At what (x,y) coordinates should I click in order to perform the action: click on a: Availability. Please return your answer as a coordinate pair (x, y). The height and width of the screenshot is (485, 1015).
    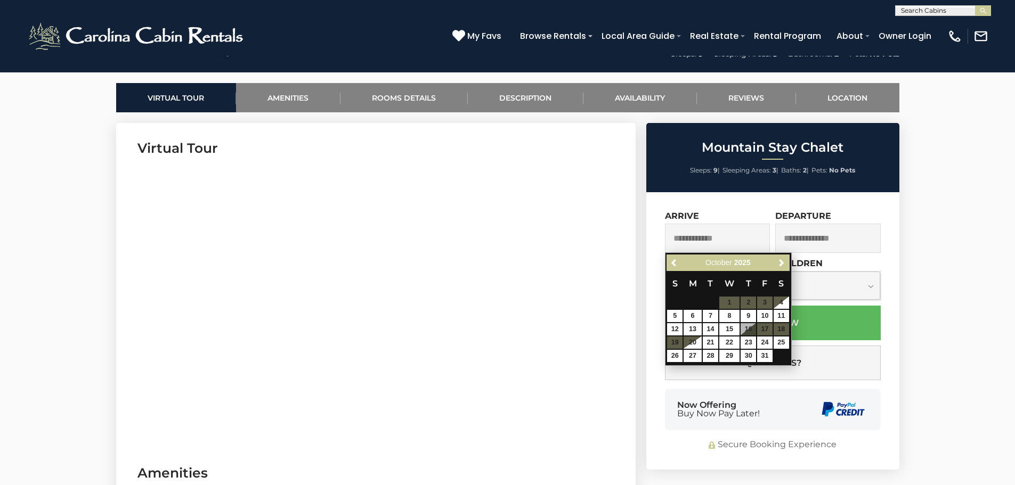
    Looking at the image, I should click on (640, 97).